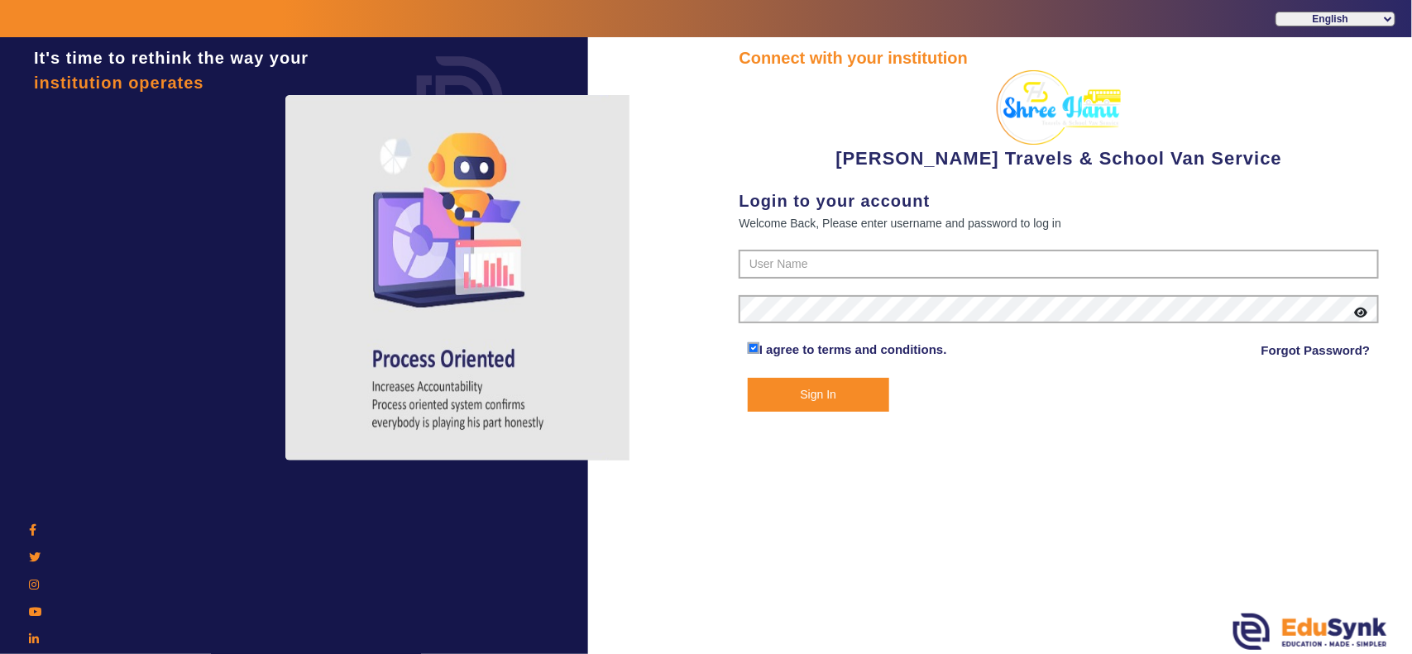 This screenshot has height=654, width=1412. Describe the element at coordinates (1310, 632) in the screenshot. I see `img: edusynk.png` at that location.